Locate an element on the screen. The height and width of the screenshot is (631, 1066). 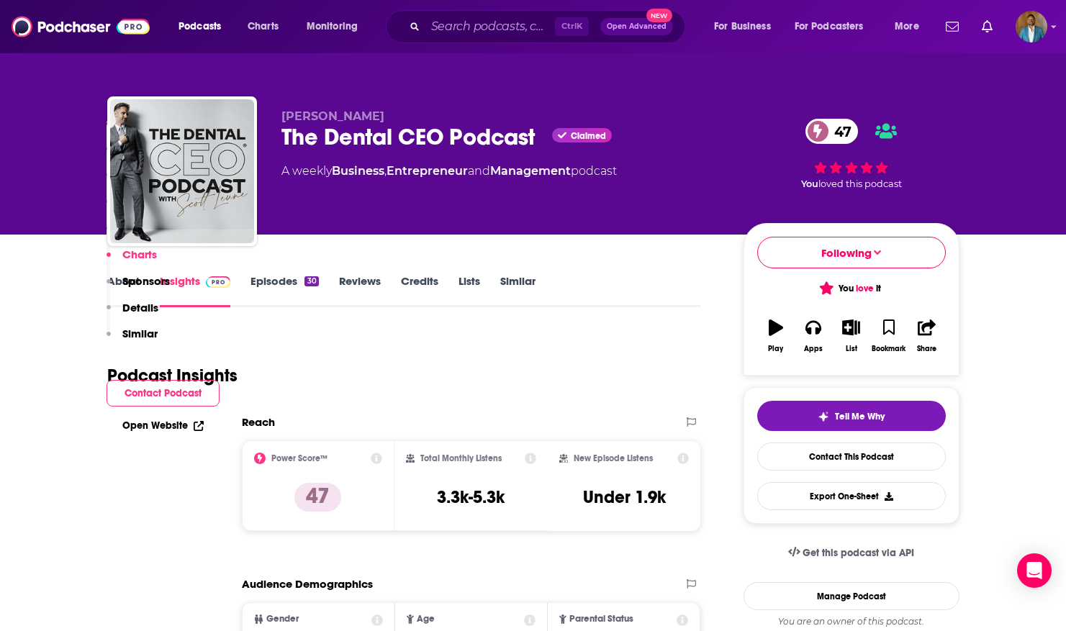
h2: New Episode Listens is located at coordinates (613, 459).